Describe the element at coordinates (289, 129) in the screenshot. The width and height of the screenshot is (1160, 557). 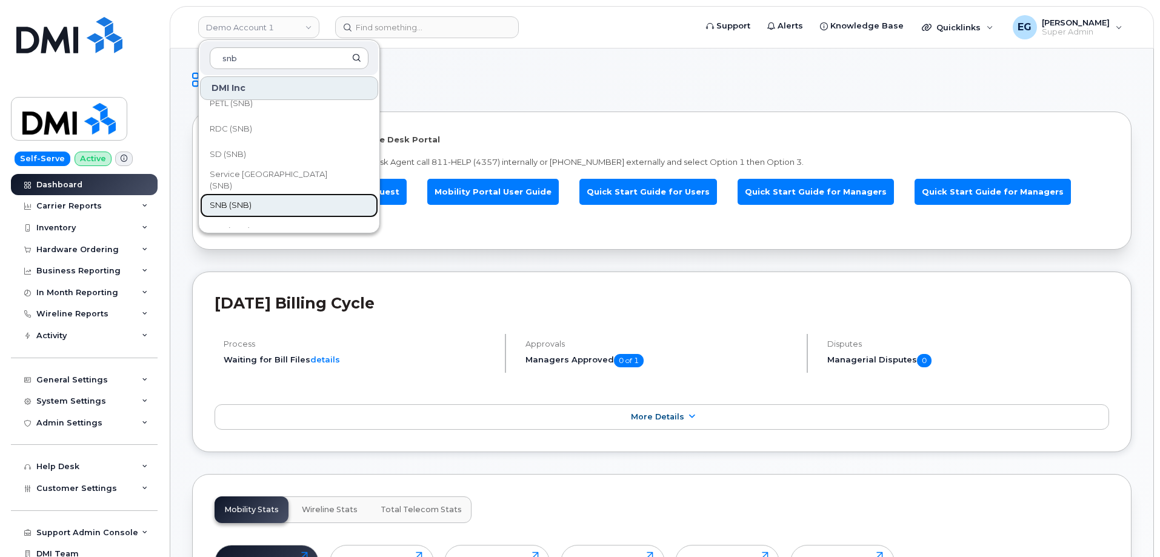
I see `a: RDC (SNB)` at that location.